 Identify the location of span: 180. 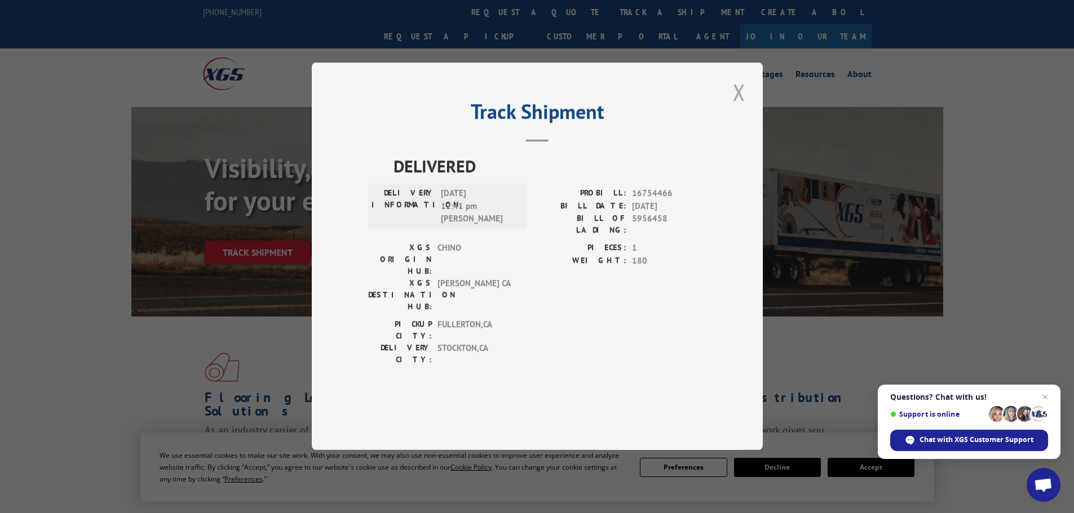
(669, 261).